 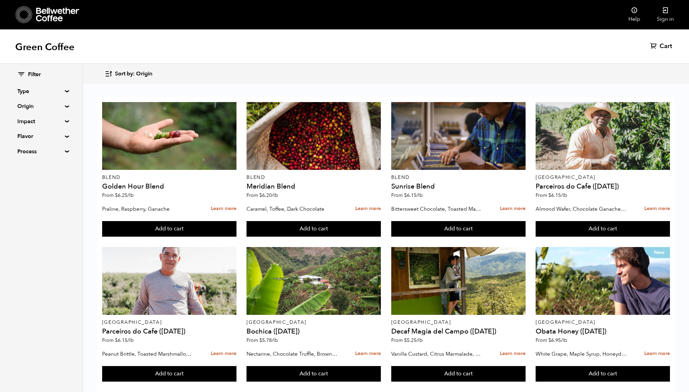 I want to click on bdi: 5.25, so click(x=413, y=340).